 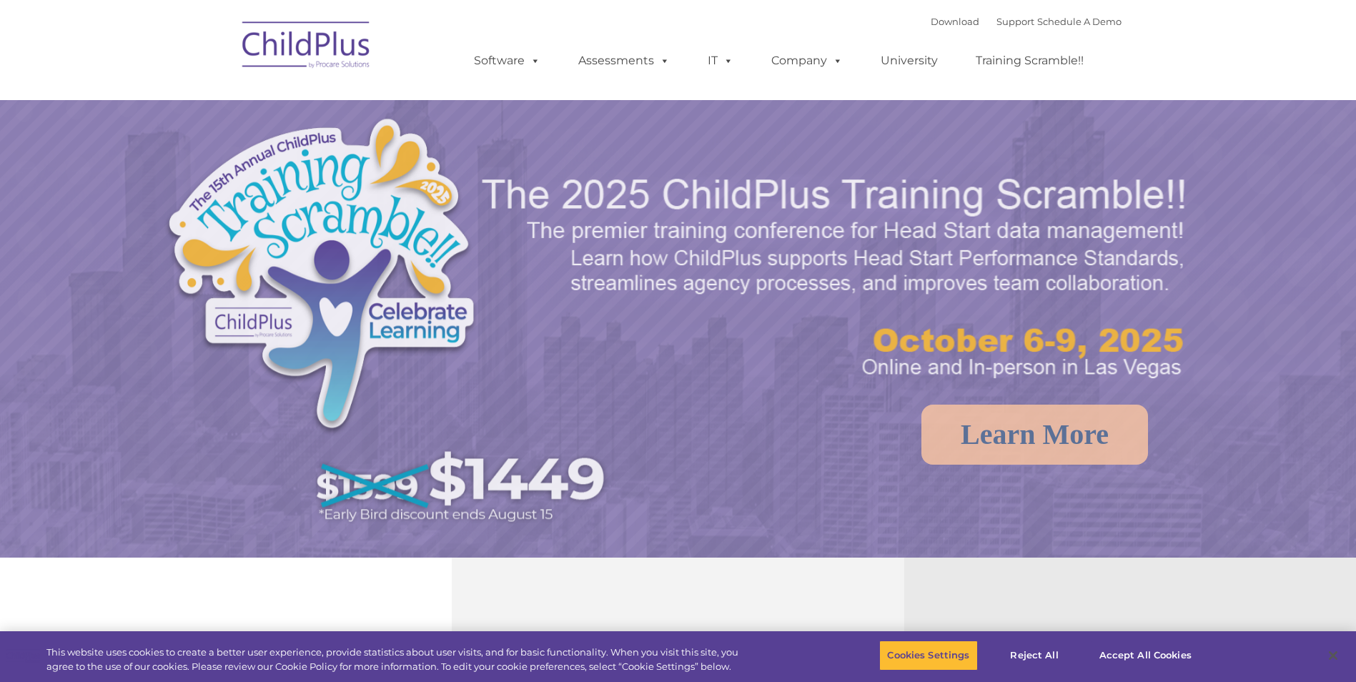 What do you see at coordinates (624, 61) in the screenshot?
I see `a: Assessments` at bounding box center [624, 61].